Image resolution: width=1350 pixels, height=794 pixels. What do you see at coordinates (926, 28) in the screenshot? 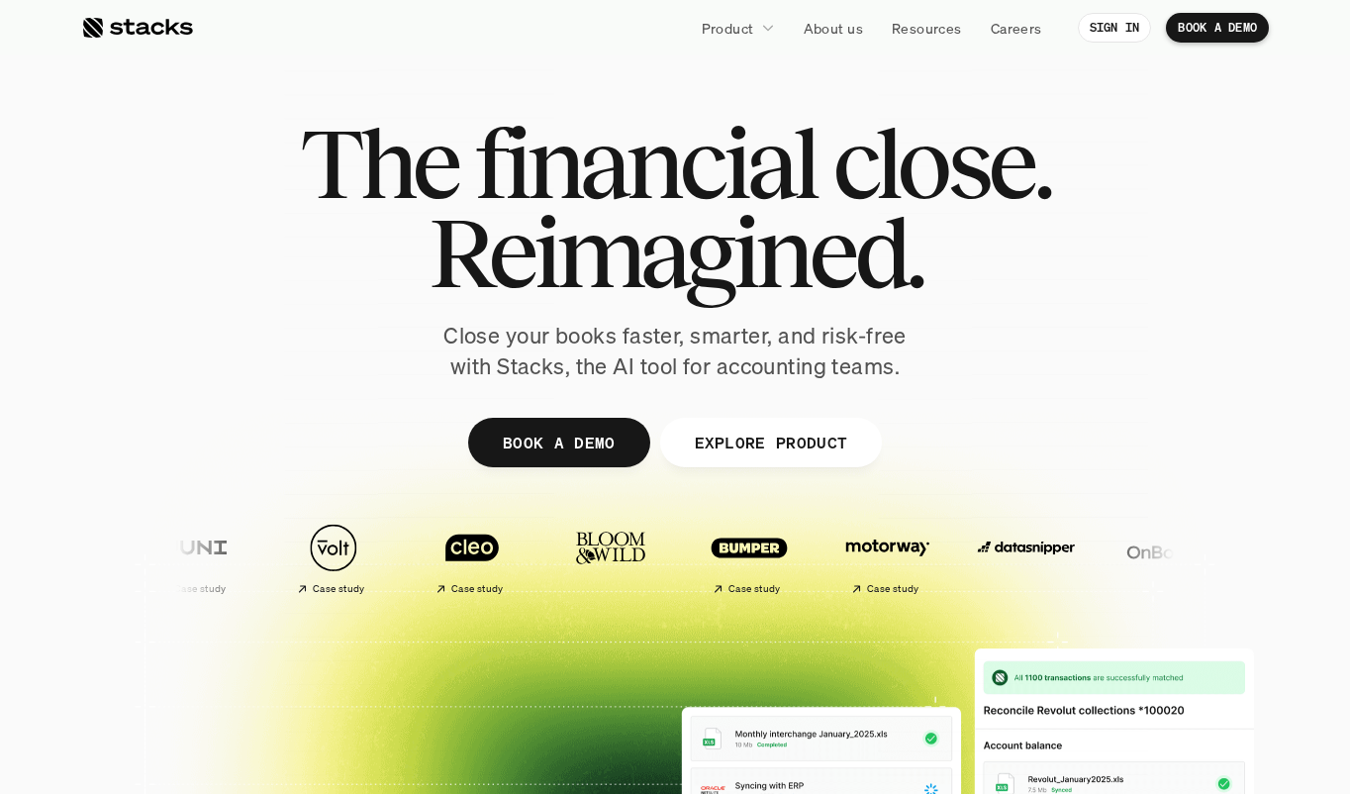
I see `a: Resources` at bounding box center [926, 28].